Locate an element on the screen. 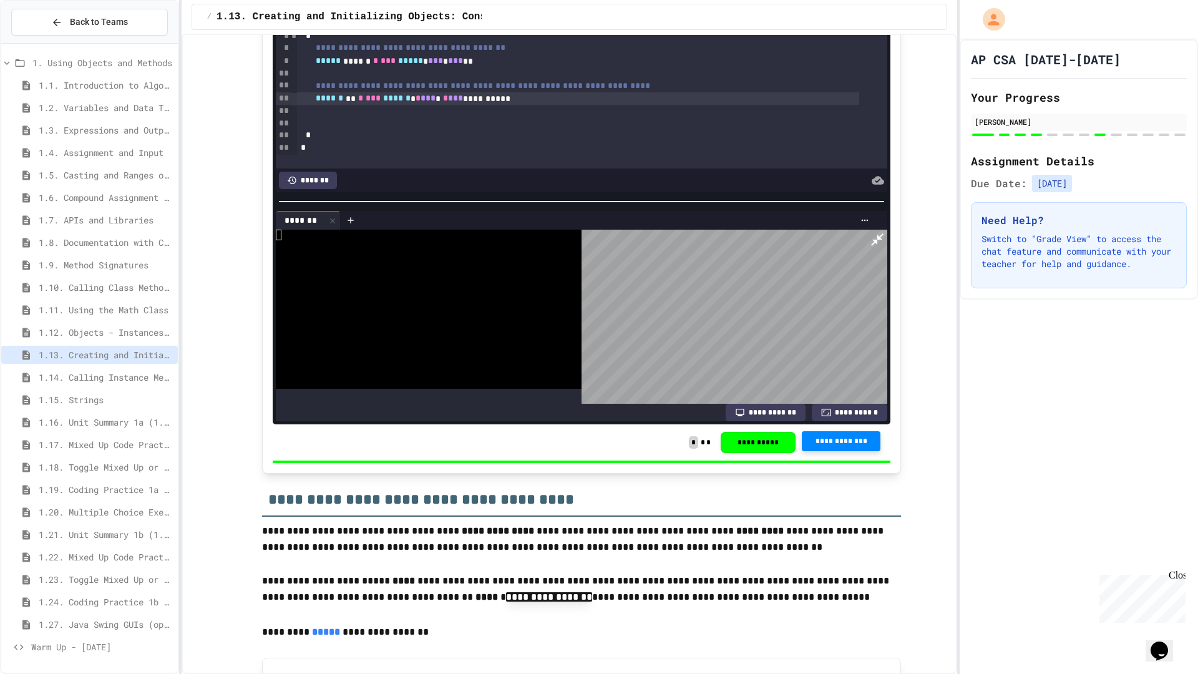 Image resolution: width=1198 pixels, height=674 pixels. span: 1.3. Expressions and Output [New] is located at coordinates (105, 130).